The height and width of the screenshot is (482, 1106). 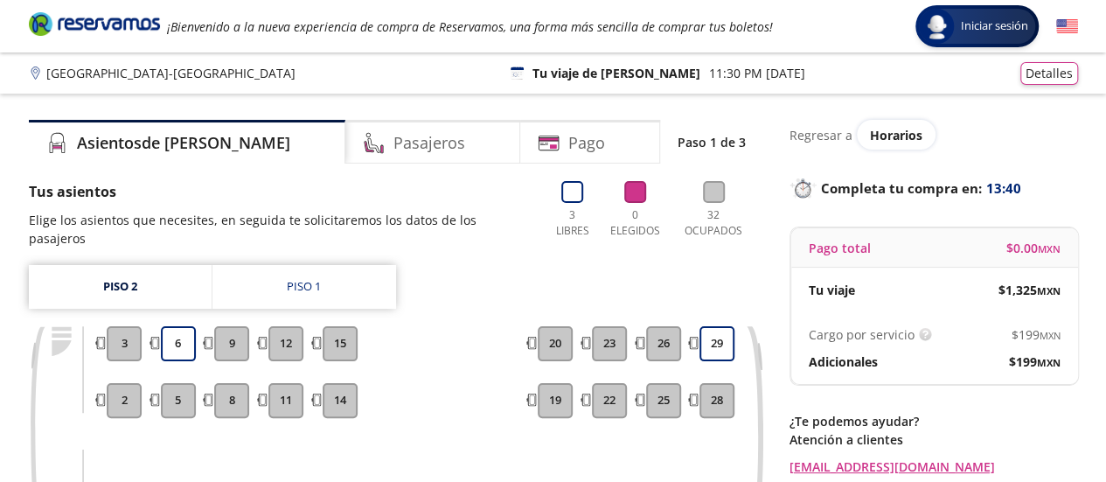 What do you see at coordinates (821, 135) in the screenshot?
I see `p: Regresar a` at bounding box center [821, 135].